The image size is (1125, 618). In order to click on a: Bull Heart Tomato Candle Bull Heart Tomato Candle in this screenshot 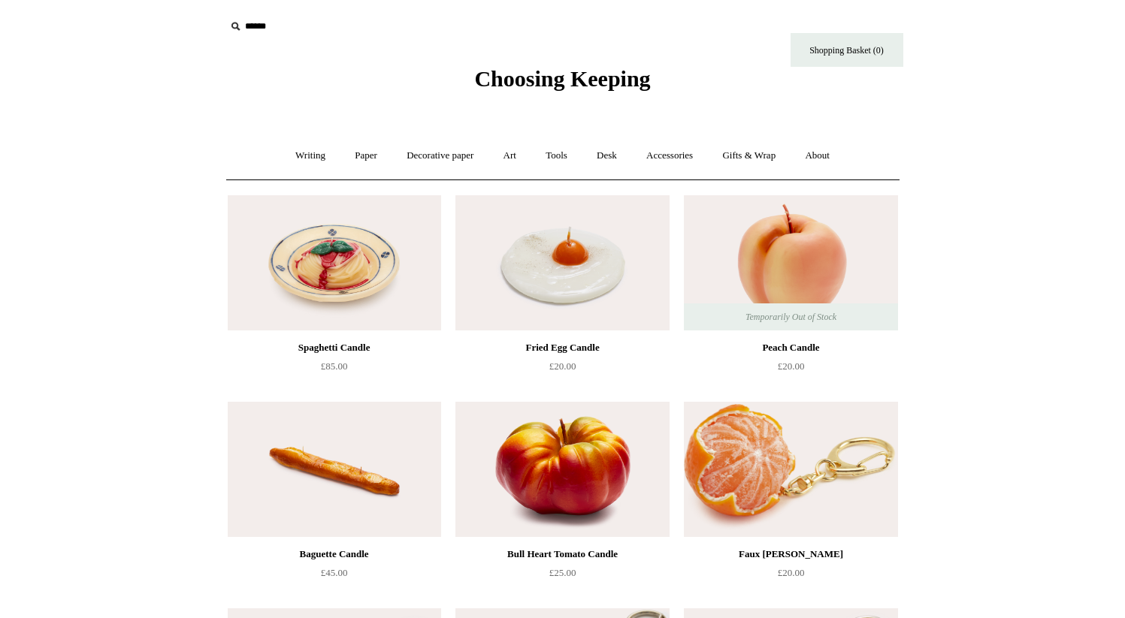, I will do `click(562, 470)`.